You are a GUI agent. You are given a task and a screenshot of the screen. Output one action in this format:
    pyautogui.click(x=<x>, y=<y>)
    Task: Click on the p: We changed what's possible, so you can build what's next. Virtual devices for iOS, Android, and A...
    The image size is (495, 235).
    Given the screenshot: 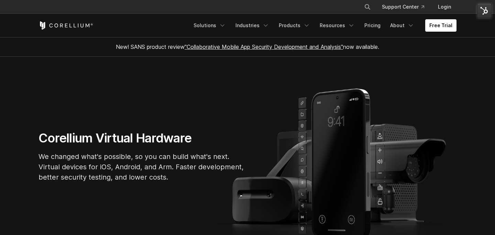 What is the action you would take?
    pyautogui.click(x=142, y=167)
    